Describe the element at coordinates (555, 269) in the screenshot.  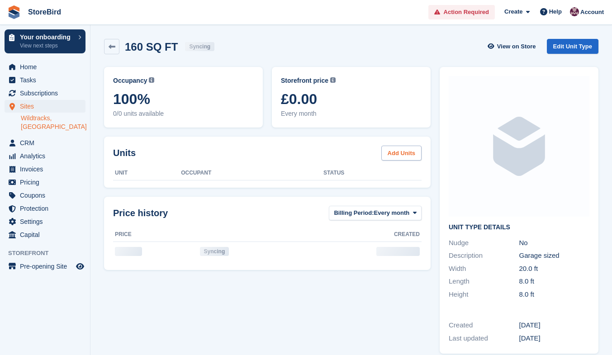
I see `div: 20.0 ft` at that location.